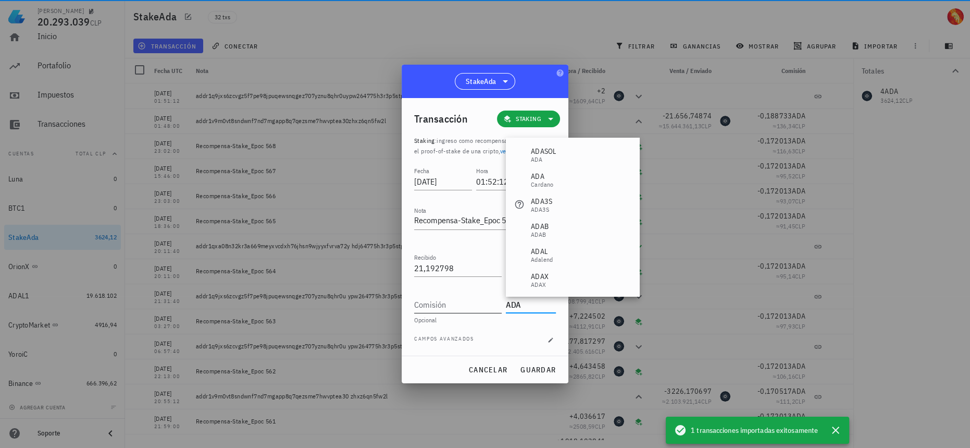  Describe the element at coordinates (542, 260) in the screenshot. I see `div: Adalend` at that location.